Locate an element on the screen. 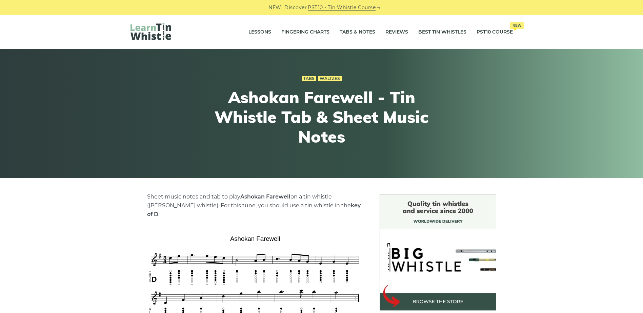 The image size is (643, 313). strong: Ashokan Farewell is located at coordinates (265, 197).